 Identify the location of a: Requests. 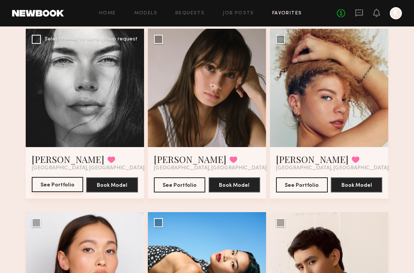
(190, 13).